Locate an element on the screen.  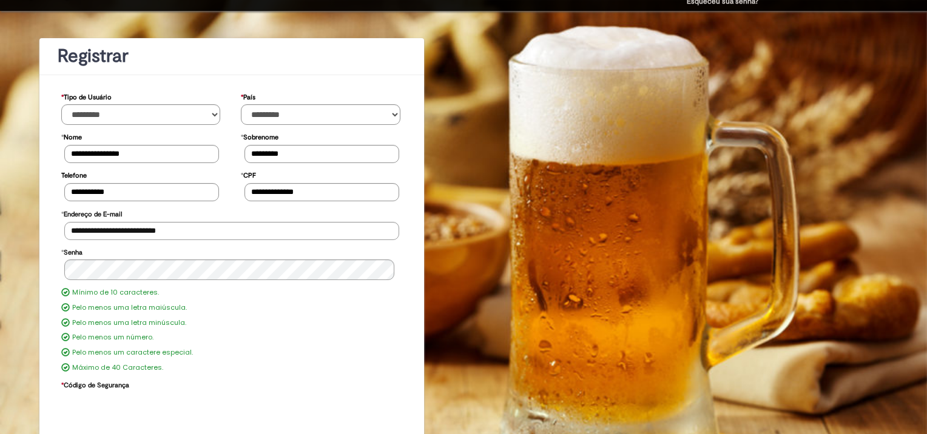
h1: Registrar is located at coordinates (232, 56).